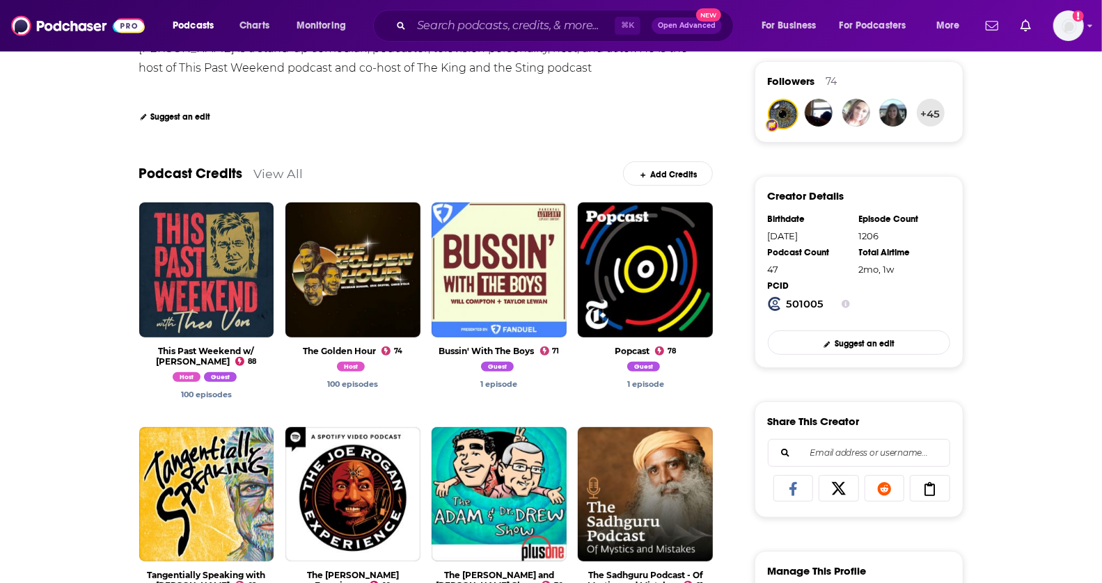 The width and height of the screenshot is (1102, 583). Describe the element at coordinates (709, 15) in the screenshot. I see `span: New` at that location.